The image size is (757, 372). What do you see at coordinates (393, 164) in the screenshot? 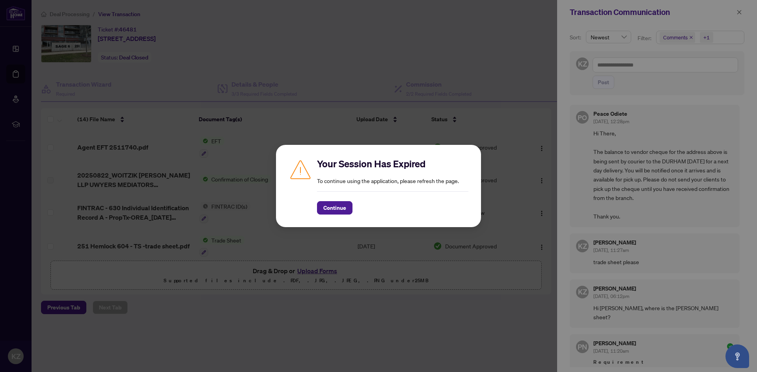
I see `h2: Your Session Has Expired` at bounding box center [393, 164].